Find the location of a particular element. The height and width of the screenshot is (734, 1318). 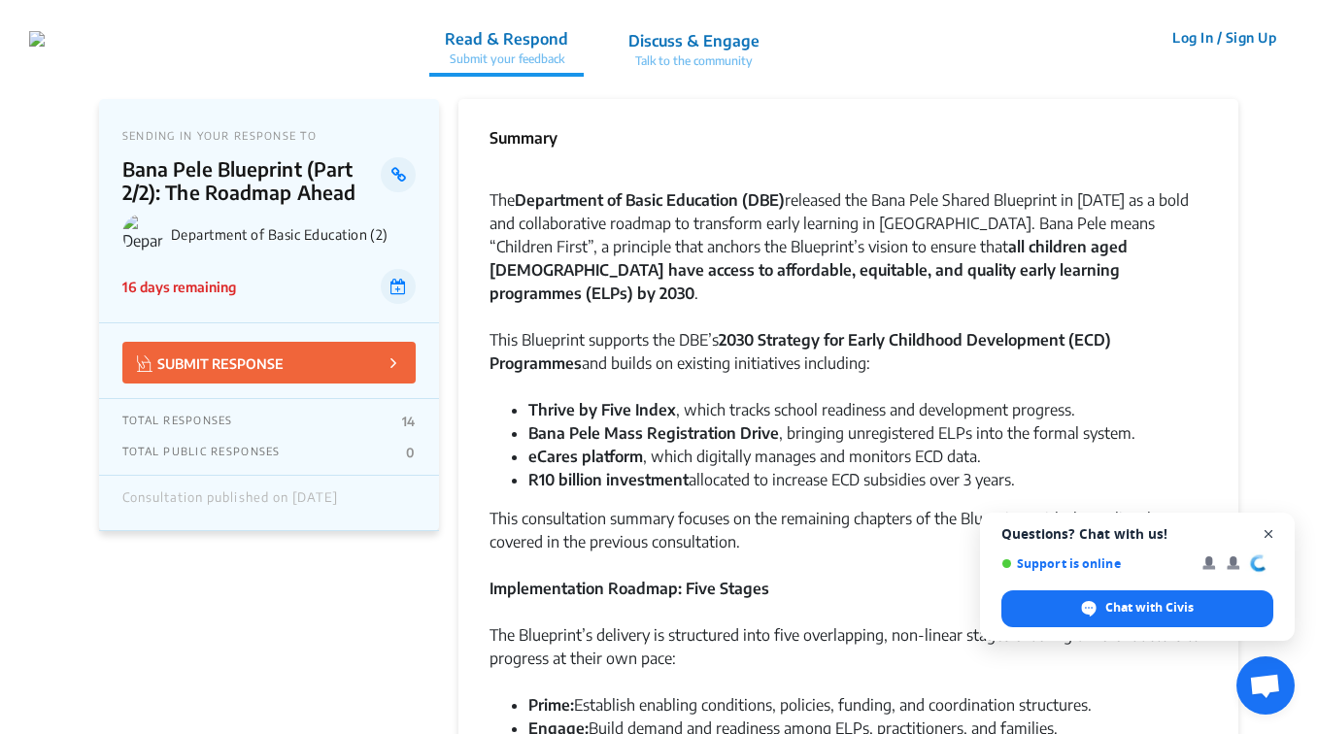

strong: eCares platform is located at coordinates (586, 456).